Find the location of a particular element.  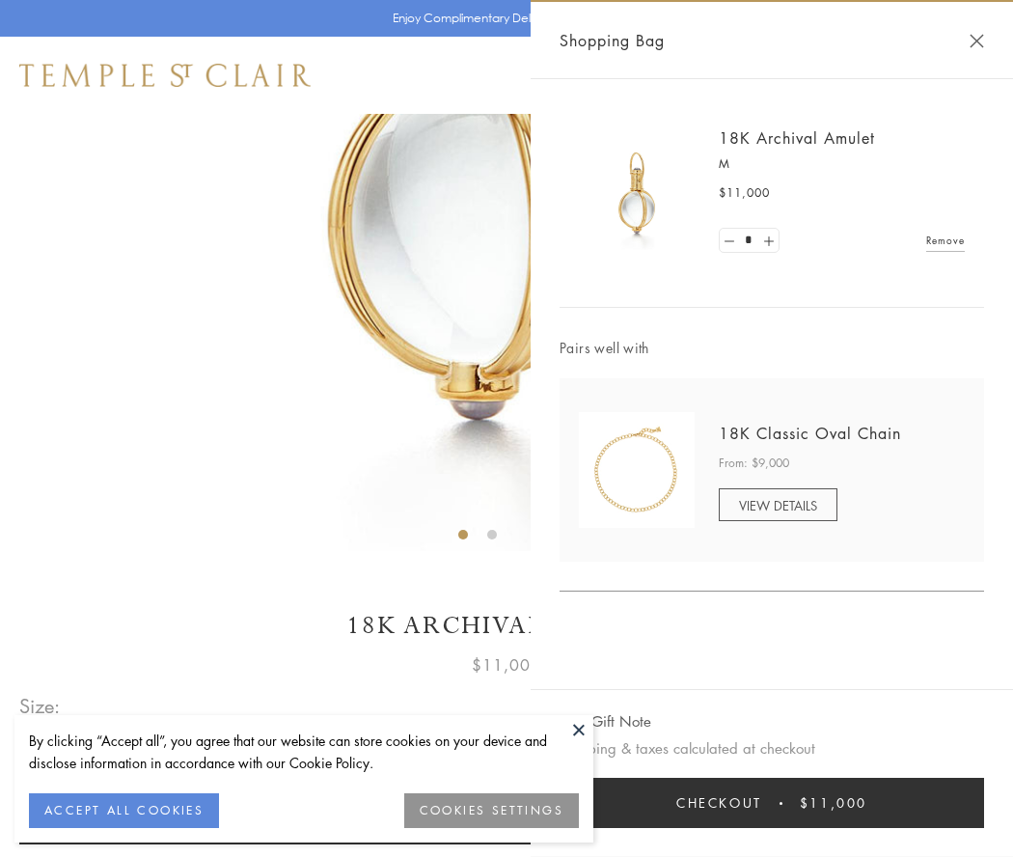

a: Set quantity to 0 is located at coordinates (729, 240).